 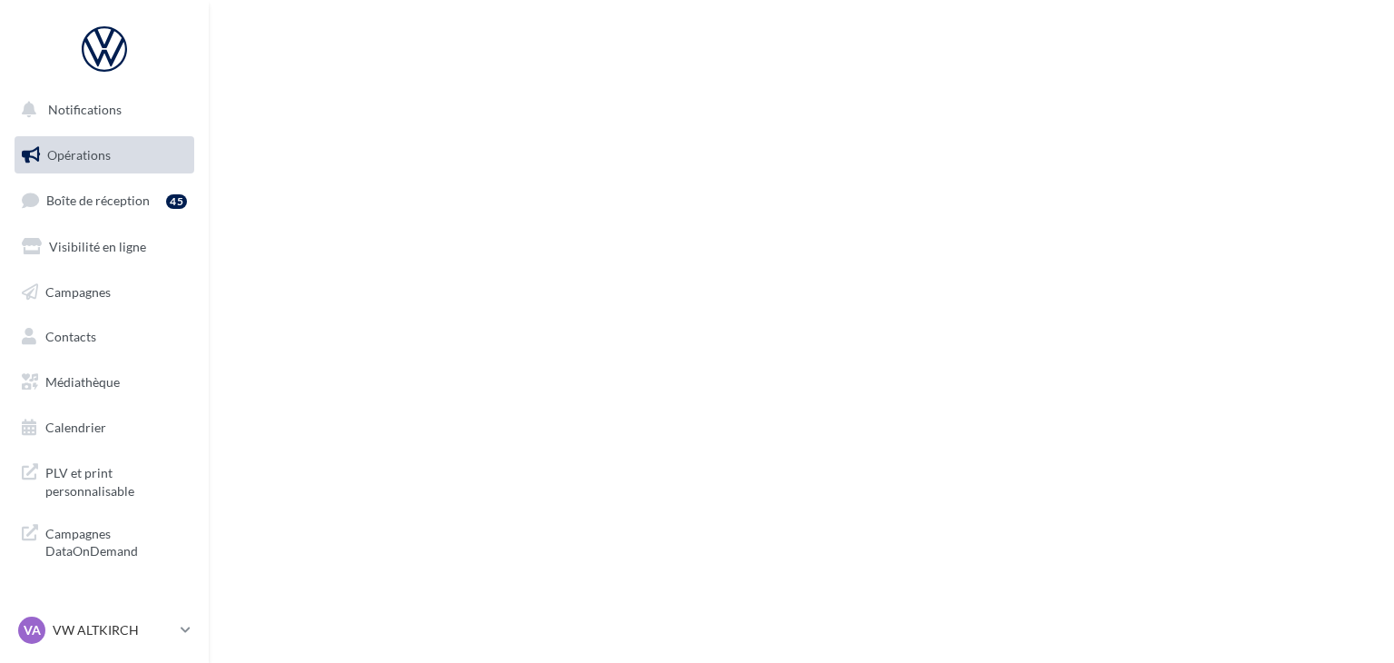 What do you see at coordinates (113, 630) in the screenshot?
I see `p: VW ALTKIRCH` at bounding box center [113, 630].